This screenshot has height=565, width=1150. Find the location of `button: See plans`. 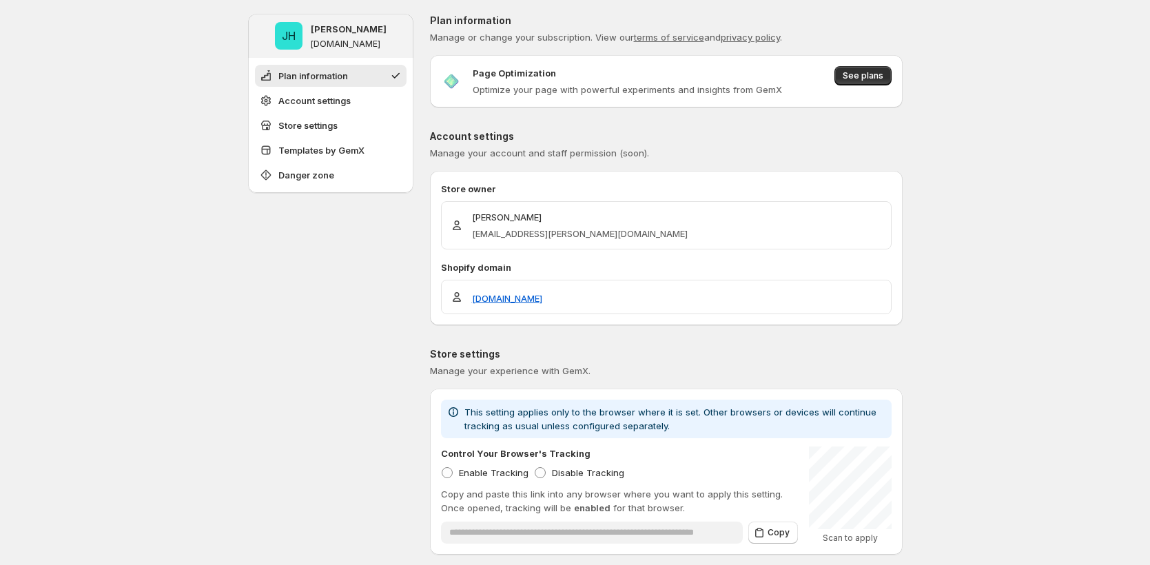

button: See plans is located at coordinates (863, 76).